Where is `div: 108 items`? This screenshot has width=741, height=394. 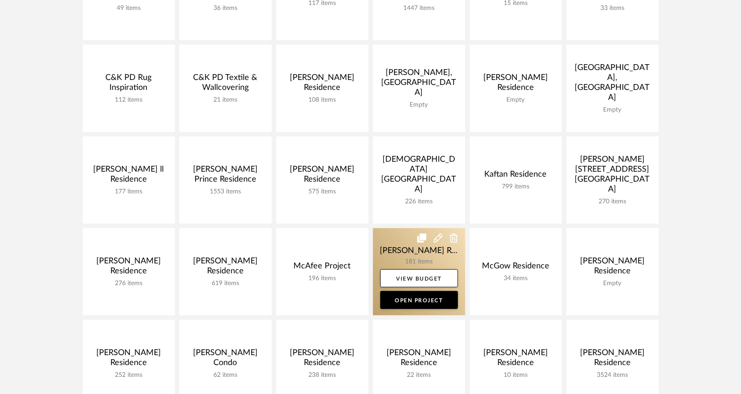
div: 108 items is located at coordinates (322, 100).